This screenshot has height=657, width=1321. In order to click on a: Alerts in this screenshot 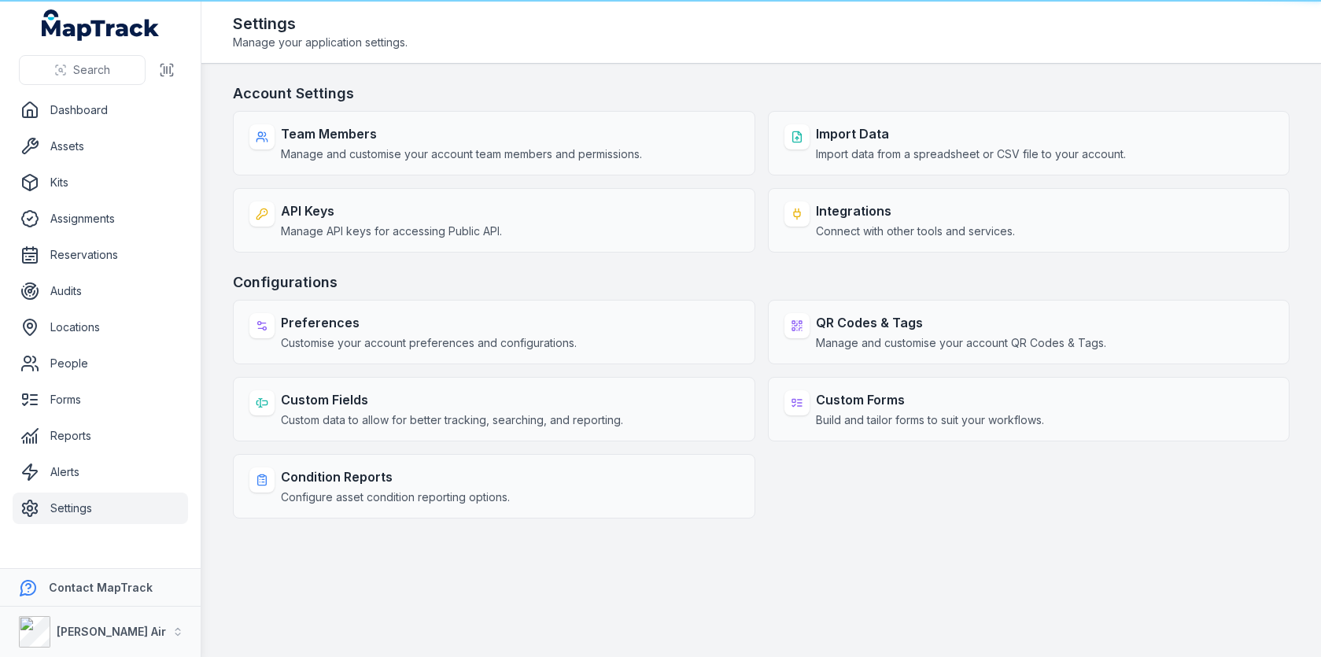, I will do `click(100, 472)`.